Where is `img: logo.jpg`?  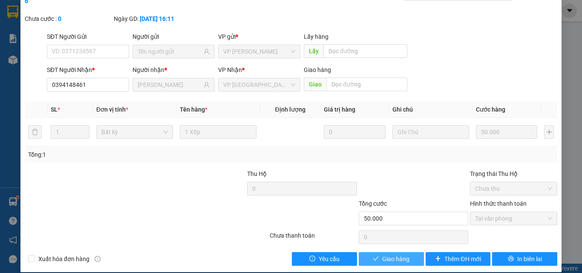 img: logo.jpg is located at coordinates (103, 21).